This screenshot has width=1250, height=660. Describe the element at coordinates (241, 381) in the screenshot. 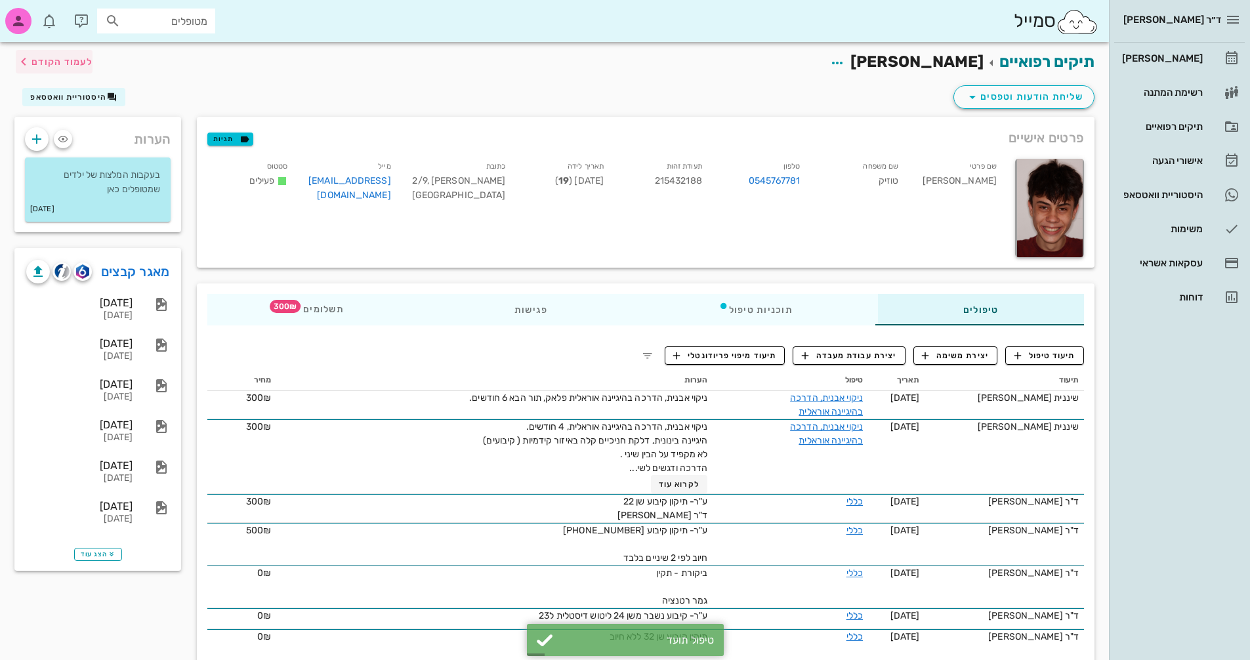

I see `th: מחיר` at that location.